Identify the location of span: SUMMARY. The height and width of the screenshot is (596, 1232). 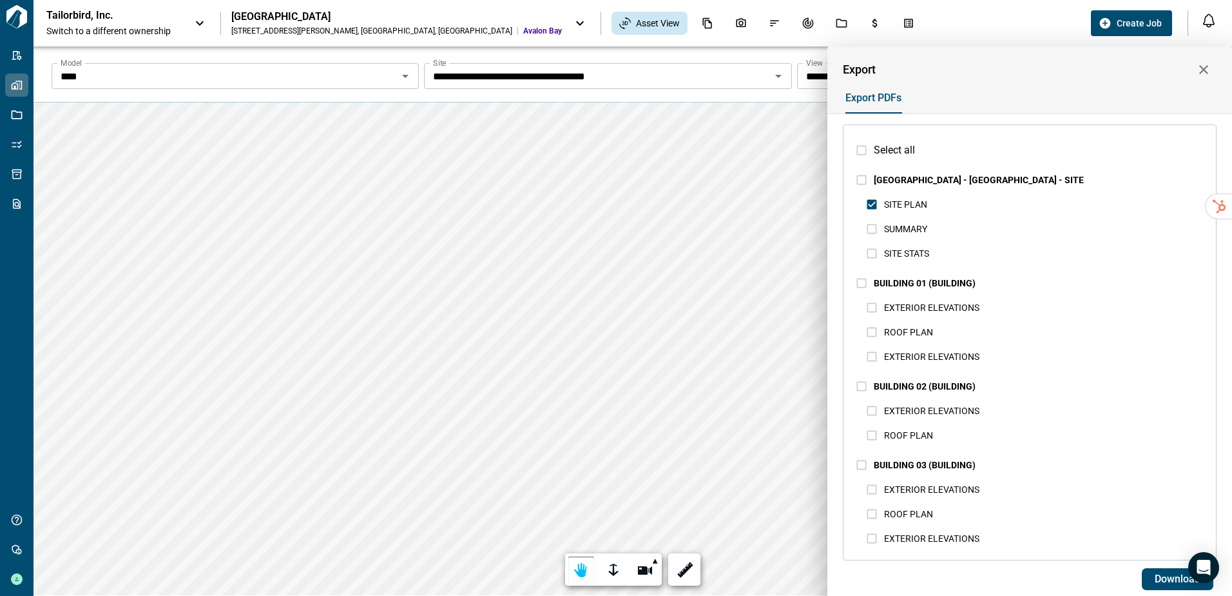
(906, 229).